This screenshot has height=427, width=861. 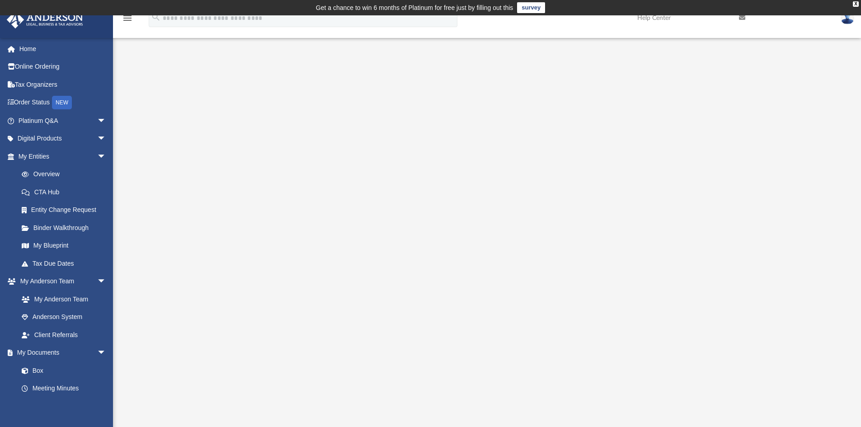 I want to click on a: Tax Organizers, so click(x=63, y=85).